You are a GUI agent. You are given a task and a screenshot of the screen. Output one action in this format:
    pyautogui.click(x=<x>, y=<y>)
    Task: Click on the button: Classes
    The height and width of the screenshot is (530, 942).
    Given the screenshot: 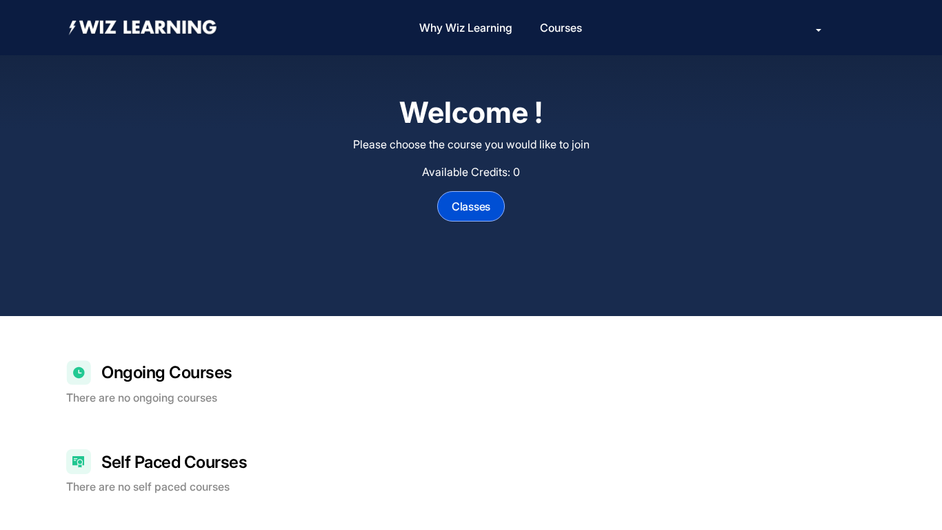 What is the action you would take?
    pyautogui.click(x=471, y=206)
    